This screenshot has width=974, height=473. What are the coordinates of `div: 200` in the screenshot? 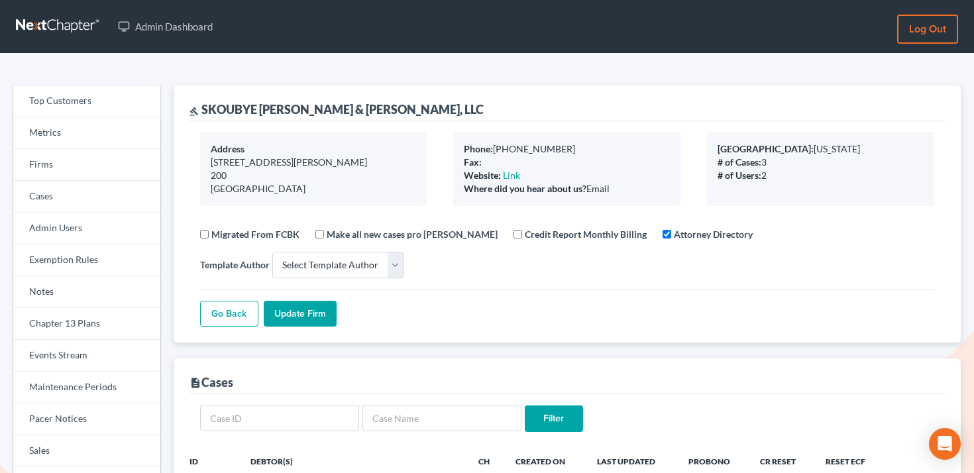 It's located at (313, 176).